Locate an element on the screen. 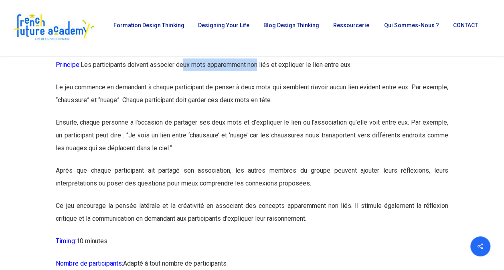  p: Ce jeu encourage la pensée latérale et la créativité en associant des concepts apparemment non li... is located at coordinates (252, 218).